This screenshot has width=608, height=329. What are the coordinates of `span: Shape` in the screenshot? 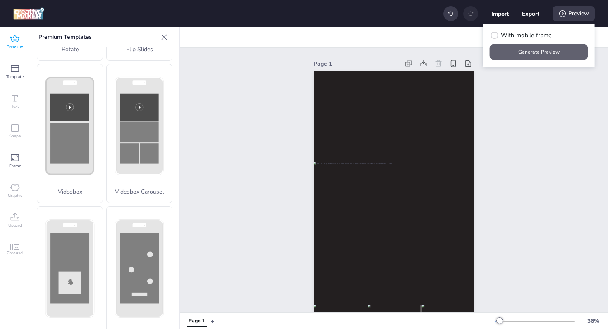 It's located at (15, 136).